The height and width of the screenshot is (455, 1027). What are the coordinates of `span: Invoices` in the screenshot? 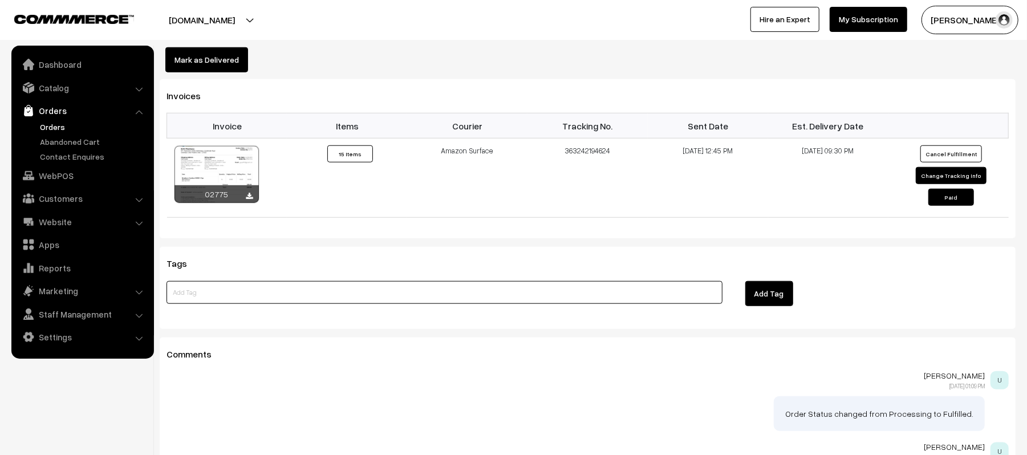 It's located at (190, 96).